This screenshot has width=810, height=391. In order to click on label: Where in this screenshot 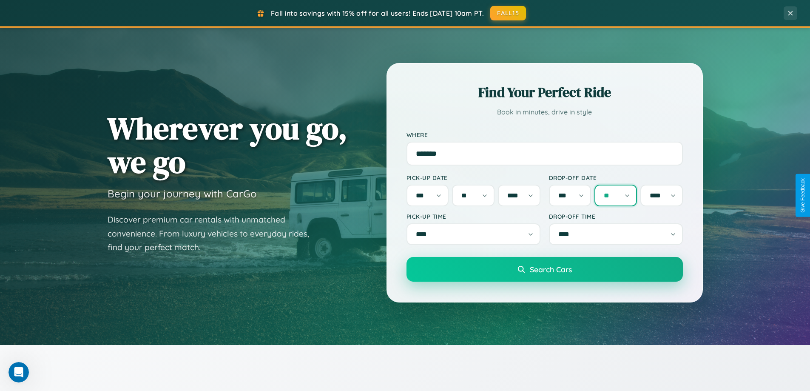, I will do `click(544, 134)`.